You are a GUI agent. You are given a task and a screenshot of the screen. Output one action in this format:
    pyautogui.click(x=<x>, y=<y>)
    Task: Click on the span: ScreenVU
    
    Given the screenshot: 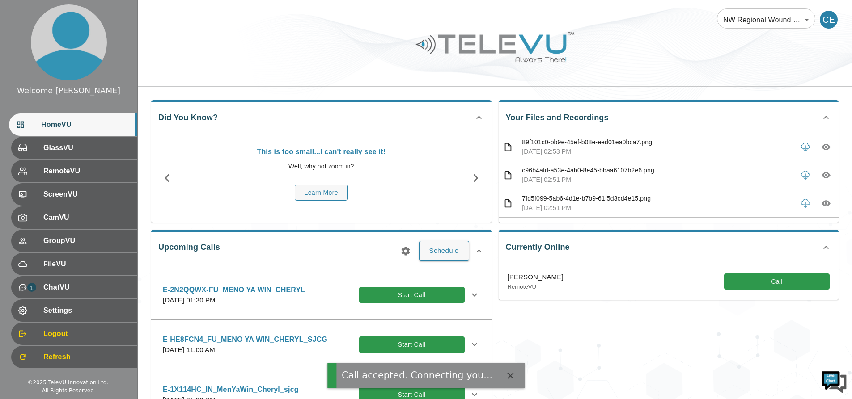 What is the action you would take?
    pyautogui.click(x=87, y=195)
    